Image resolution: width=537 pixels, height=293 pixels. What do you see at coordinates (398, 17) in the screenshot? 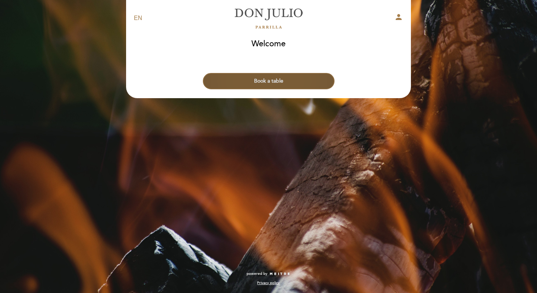
I see `i: person` at bounding box center [398, 17].